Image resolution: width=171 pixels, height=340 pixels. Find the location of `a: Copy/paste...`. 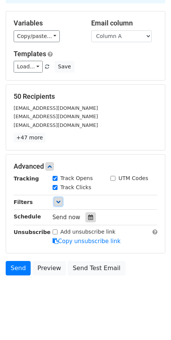

a: Copy/paste... is located at coordinates (37, 36).